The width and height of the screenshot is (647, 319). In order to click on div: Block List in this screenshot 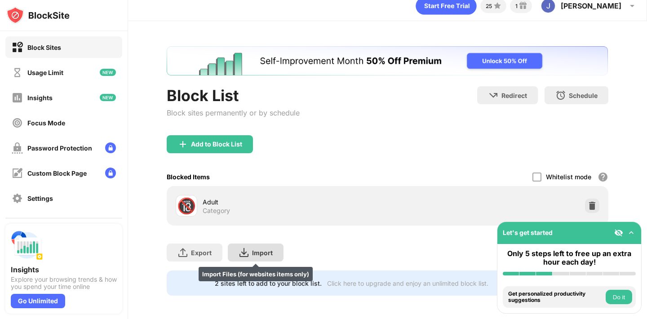, I will do `click(233, 95)`.